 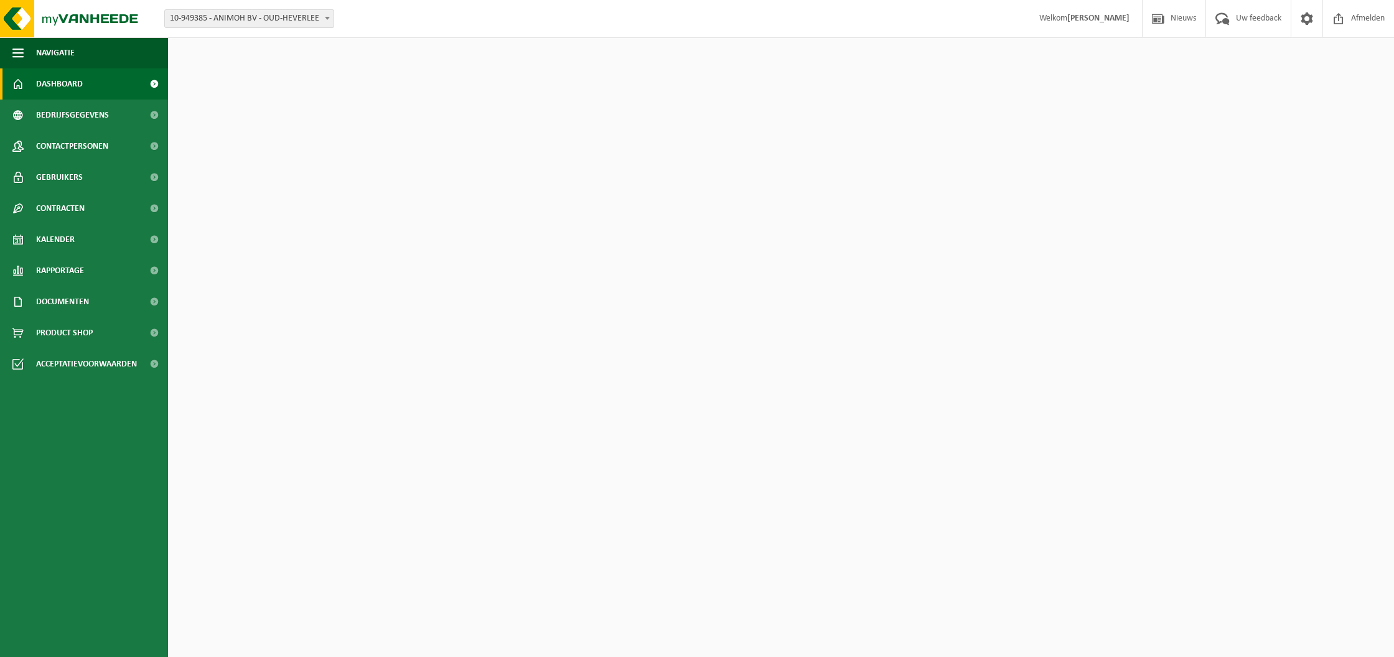 What do you see at coordinates (72, 115) in the screenshot?
I see `span: Bedrijfsgegevens` at bounding box center [72, 115].